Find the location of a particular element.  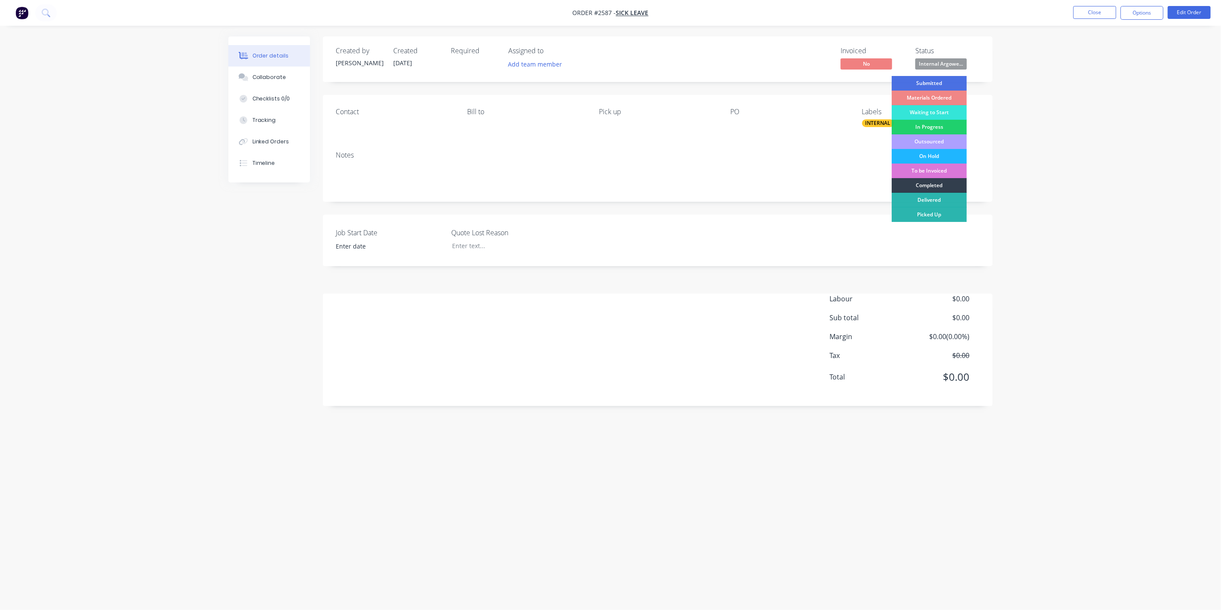

div: To be Invoiced is located at coordinates (929, 171).